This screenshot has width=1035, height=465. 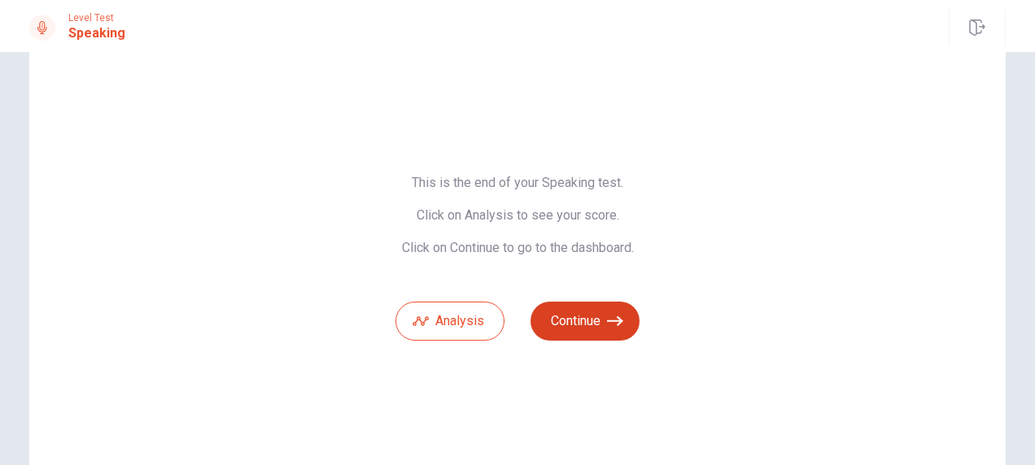 I want to click on button: Continue, so click(x=585, y=321).